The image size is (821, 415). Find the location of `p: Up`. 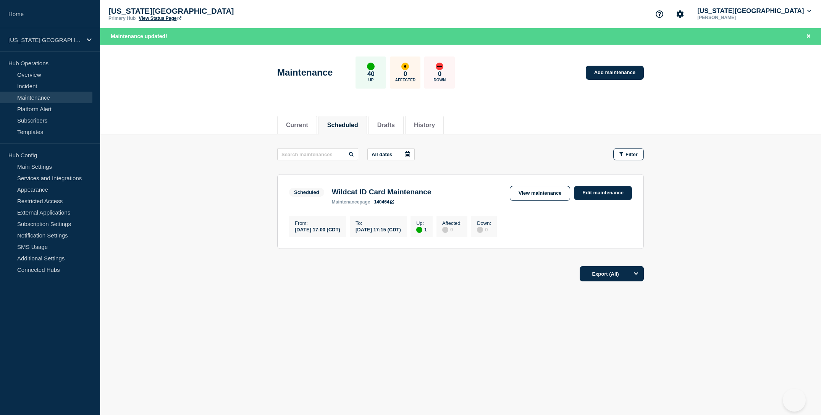

p: Up is located at coordinates (371, 80).